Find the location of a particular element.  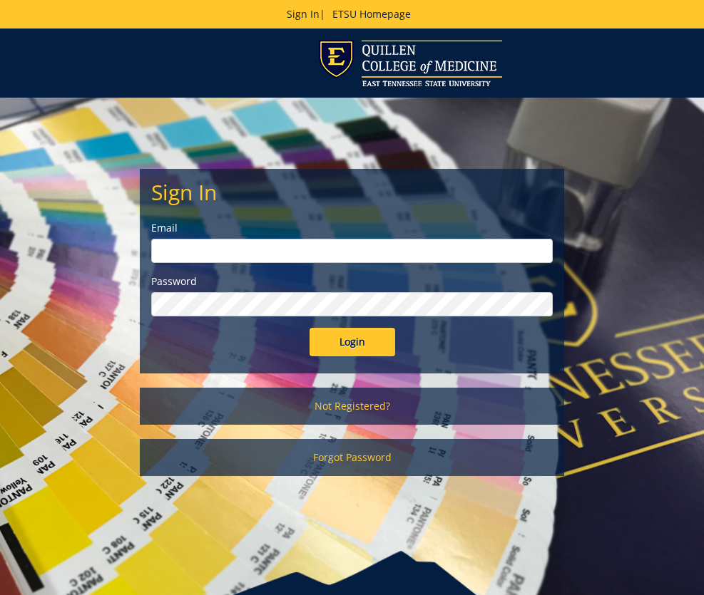

h2: Sign In is located at coordinates (352, 192).